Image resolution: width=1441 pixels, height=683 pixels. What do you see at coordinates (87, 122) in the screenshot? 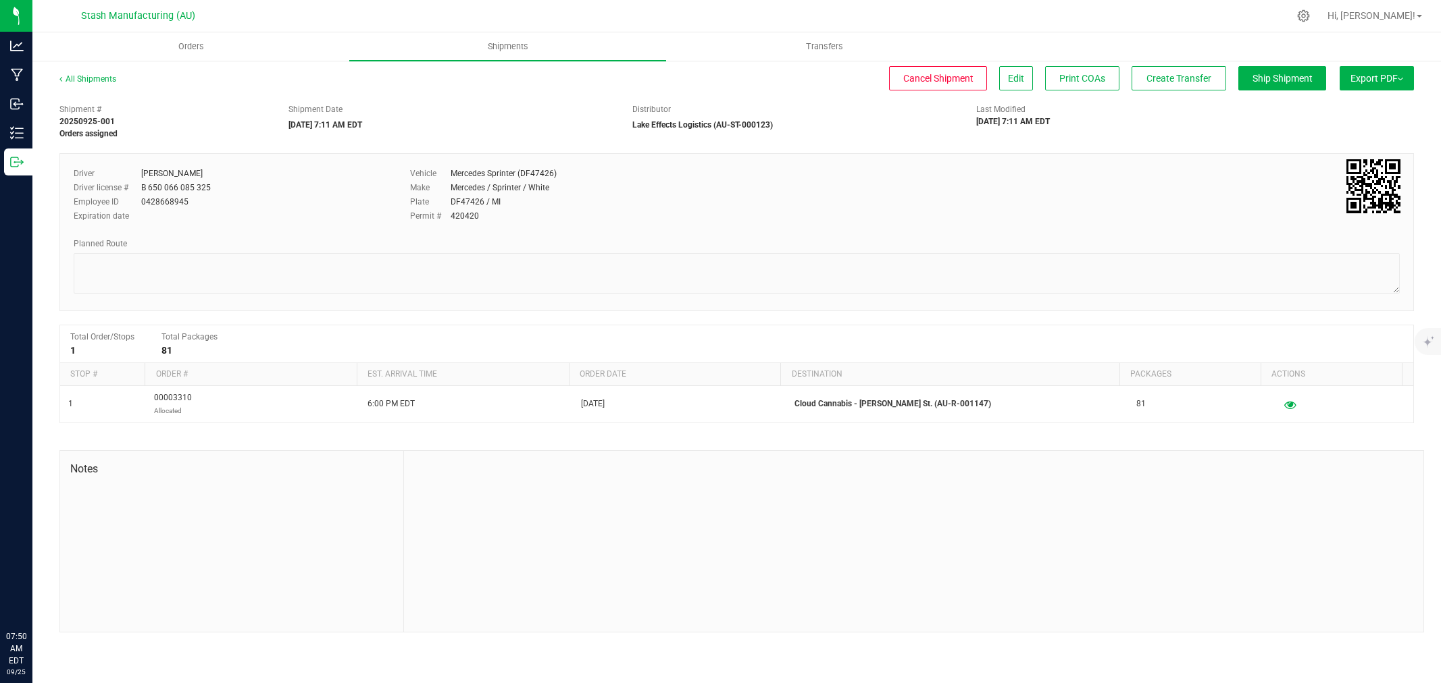
I see `strong: 20250925-001` at bounding box center [87, 122].